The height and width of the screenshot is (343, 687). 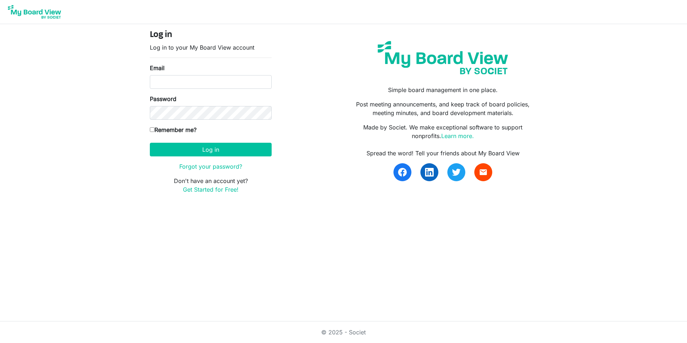 What do you see at coordinates (457, 172) in the screenshot?
I see `img: twitter.svg` at bounding box center [457, 172].